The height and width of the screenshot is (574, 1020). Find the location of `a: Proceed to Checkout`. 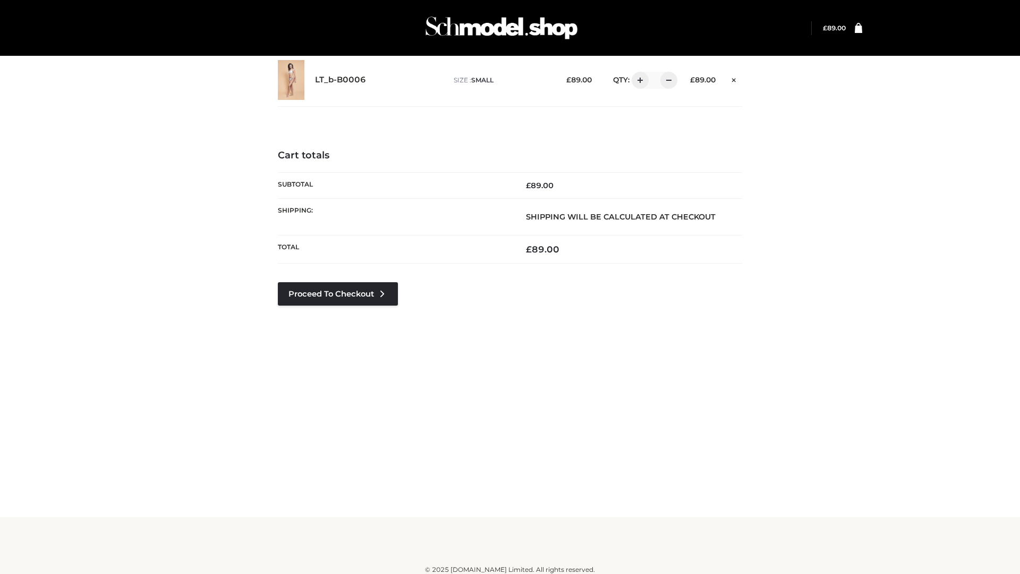

a: Proceed to Checkout is located at coordinates (338, 294).